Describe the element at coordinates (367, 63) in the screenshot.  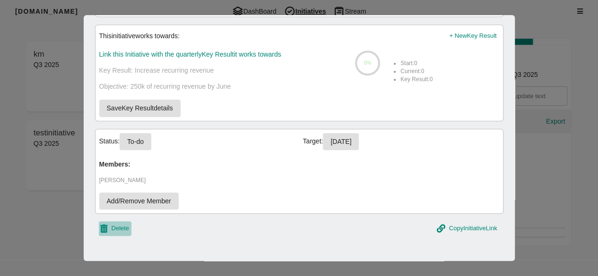
I see `text: 0%` at that location.